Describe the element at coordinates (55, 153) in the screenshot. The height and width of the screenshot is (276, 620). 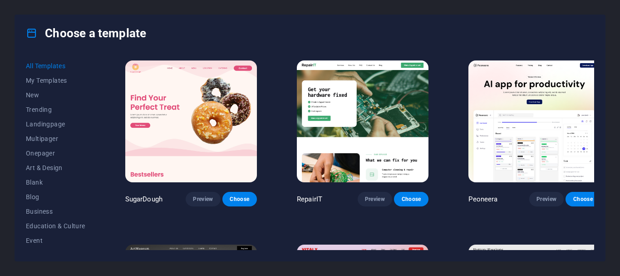
I see `span: Onepager` at that location.